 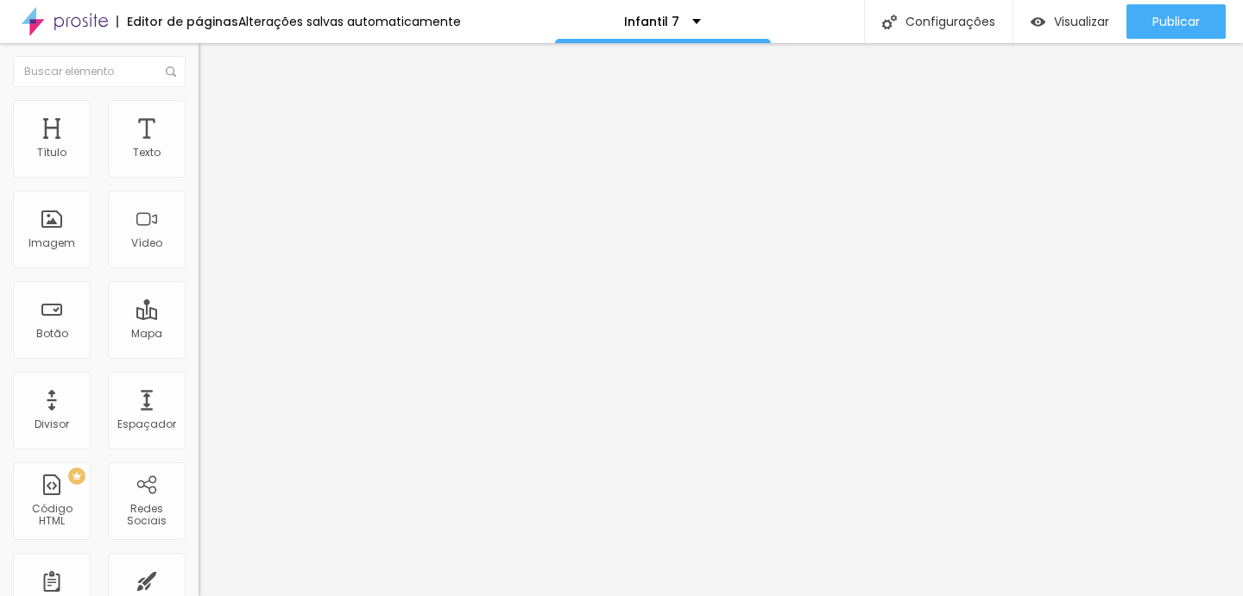 What do you see at coordinates (147, 153) in the screenshot?
I see `div: Texto` at bounding box center [147, 153].